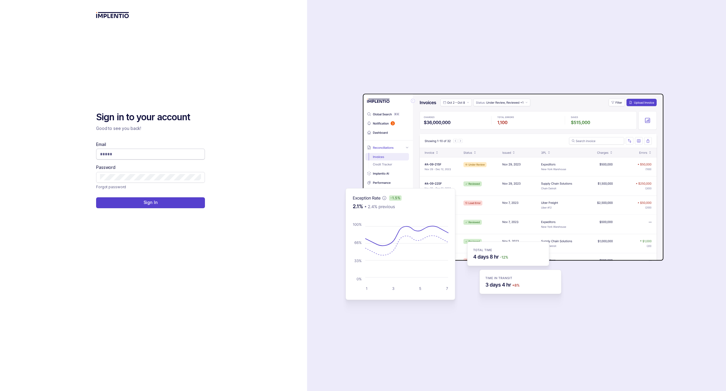 This screenshot has height=391, width=726. What do you see at coordinates (150, 202) in the screenshot?
I see `p: Sign In` at bounding box center [150, 202].